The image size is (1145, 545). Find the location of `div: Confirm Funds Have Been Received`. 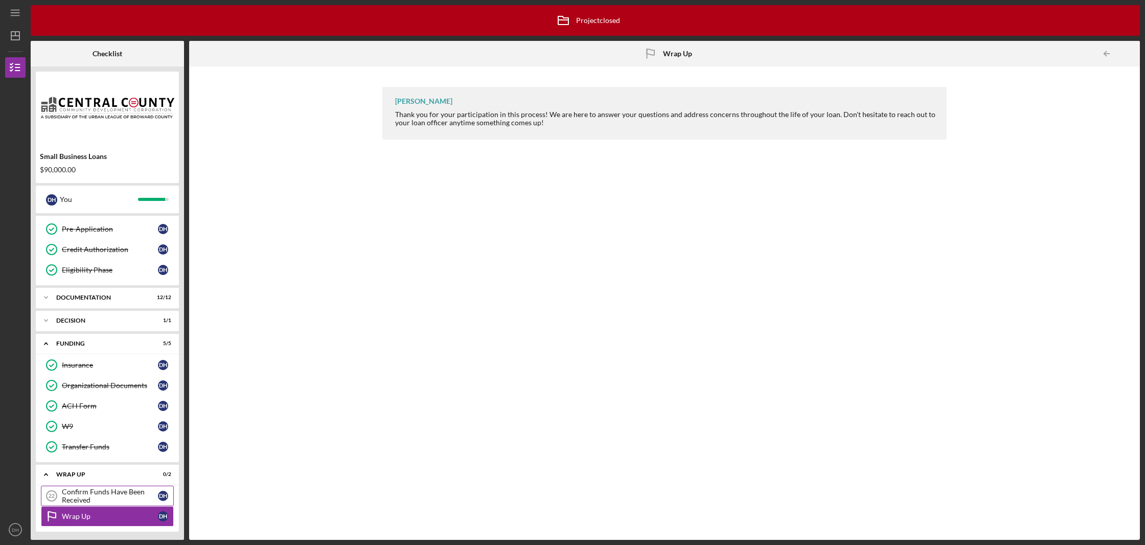

div: Confirm Funds Have Been Received is located at coordinates (110, 496).